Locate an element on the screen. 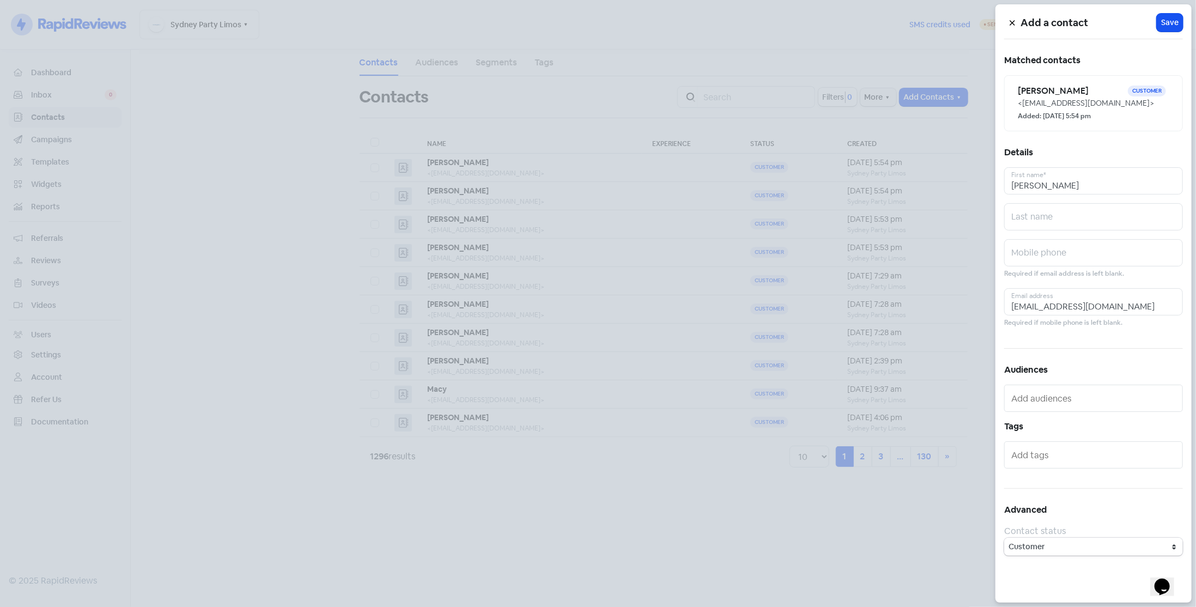 The image size is (1196, 607). input: Last name is located at coordinates (1093, 217).